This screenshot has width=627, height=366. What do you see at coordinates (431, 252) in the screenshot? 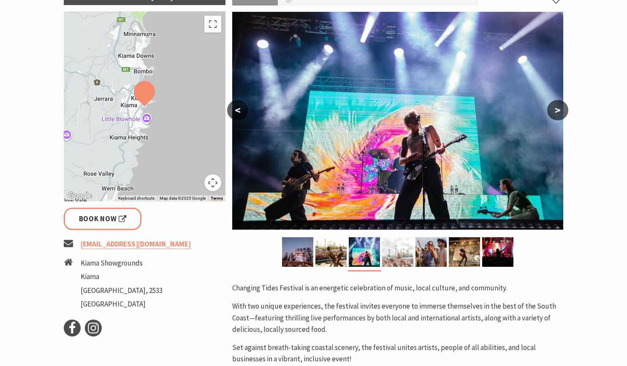
I see `img: Changing Tides Festival Goers - 2` at bounding box center [431, 252].